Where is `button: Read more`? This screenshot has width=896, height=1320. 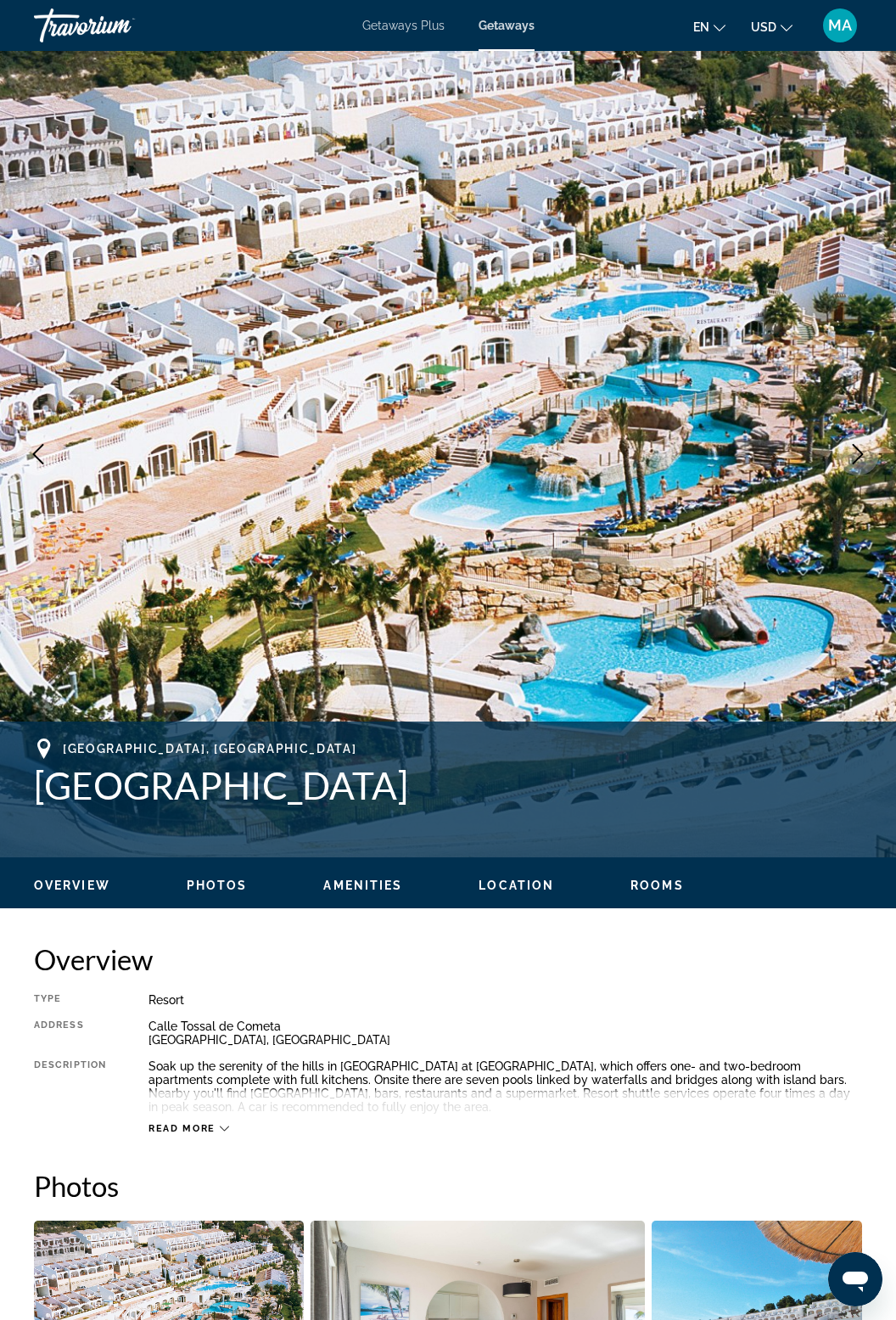
button: Read more is located at coordinates (188, 1128).